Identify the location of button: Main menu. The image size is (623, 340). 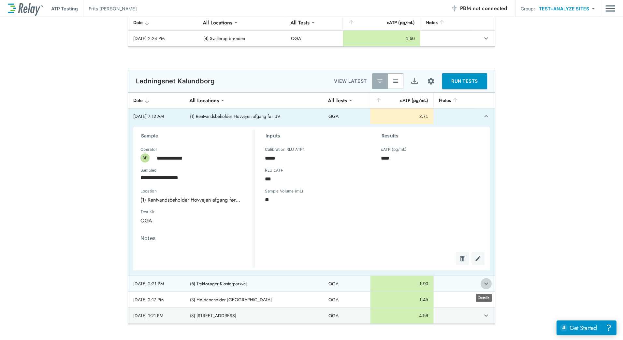
(611, 8).